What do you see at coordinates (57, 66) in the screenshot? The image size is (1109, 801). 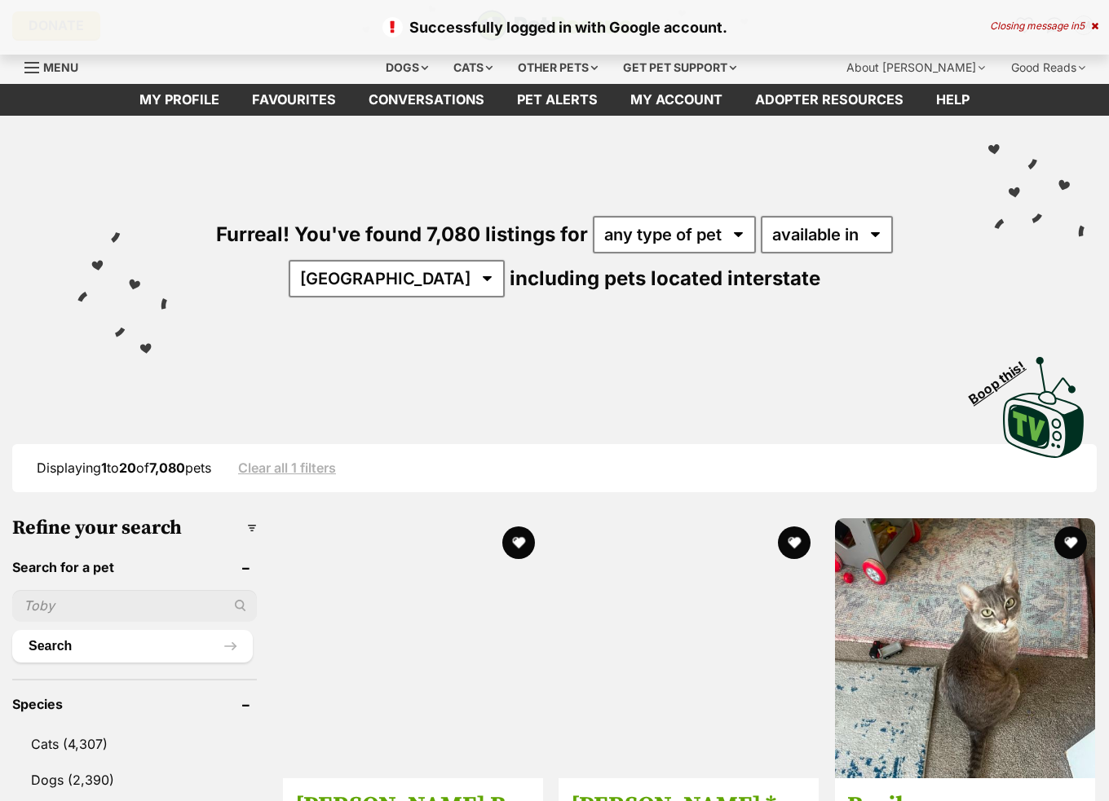 I see `a: Menu` at bounding box center [57, 66].